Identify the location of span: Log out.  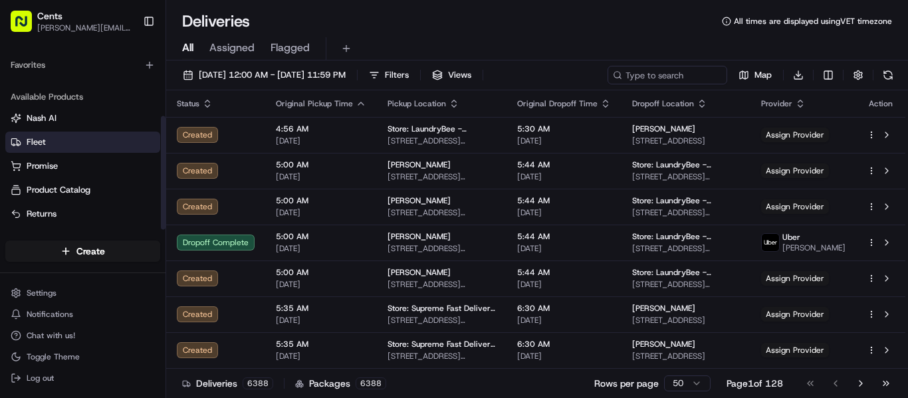
(40, 378).